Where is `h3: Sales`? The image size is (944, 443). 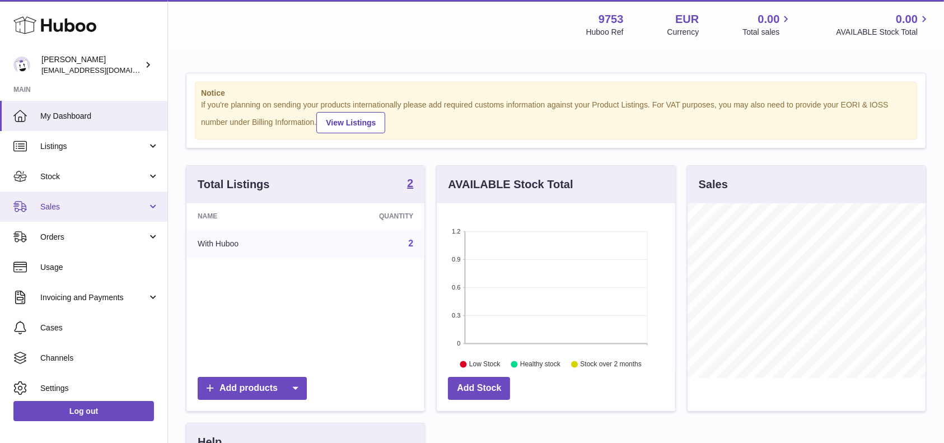 h3: Sales is located at coordinates (713, 184).